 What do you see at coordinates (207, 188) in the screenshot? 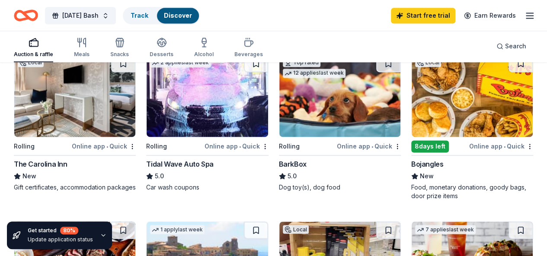
I see `div: Car wash coupons` at bounding box center [207, 188].